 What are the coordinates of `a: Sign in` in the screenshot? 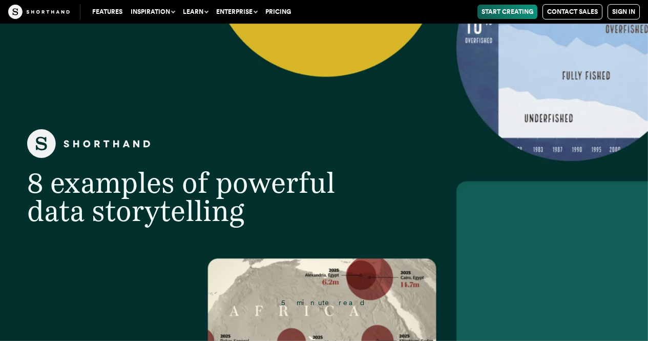 It's located at (624, 12).